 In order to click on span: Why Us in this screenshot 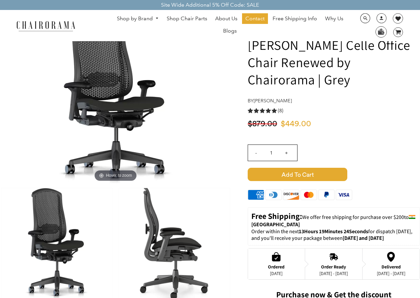, I will do `click(334, 19)`.